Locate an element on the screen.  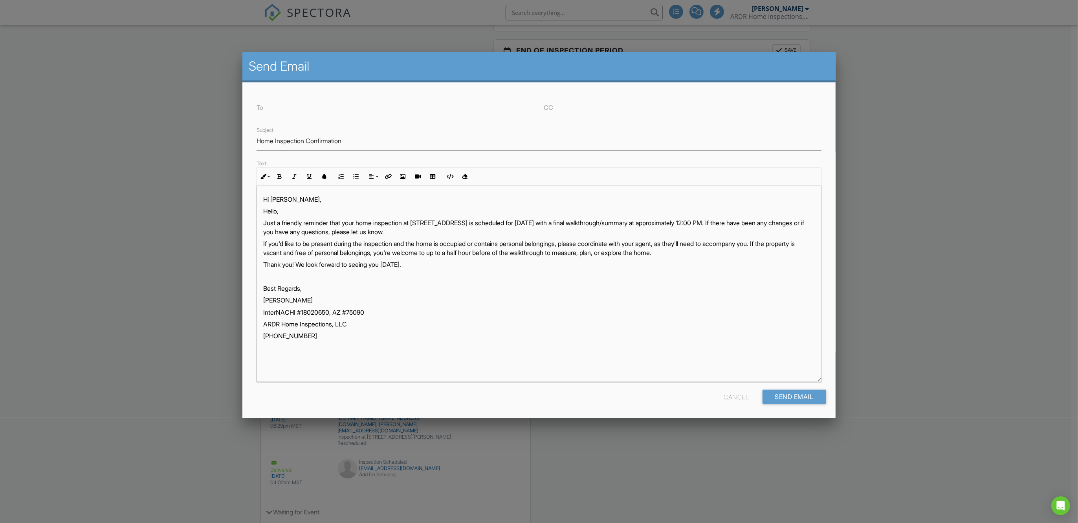
div: Send Email is located at coordinates (794, 397).